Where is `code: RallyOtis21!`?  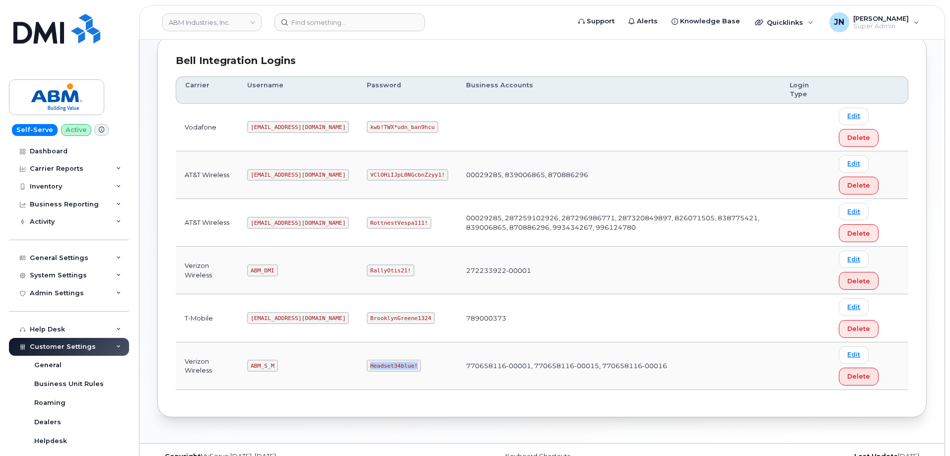 code: RallyOtis21! is located at coordinates (390, 271).